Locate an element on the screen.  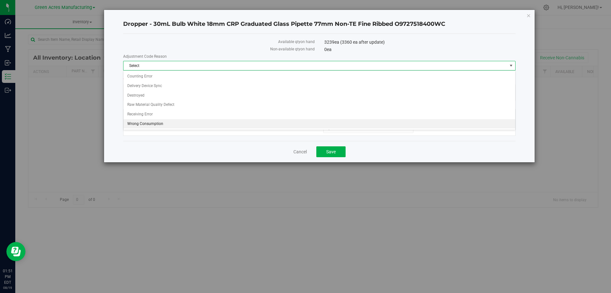
li: Raw Material Quality Defect is located at coordinates (319, 105).